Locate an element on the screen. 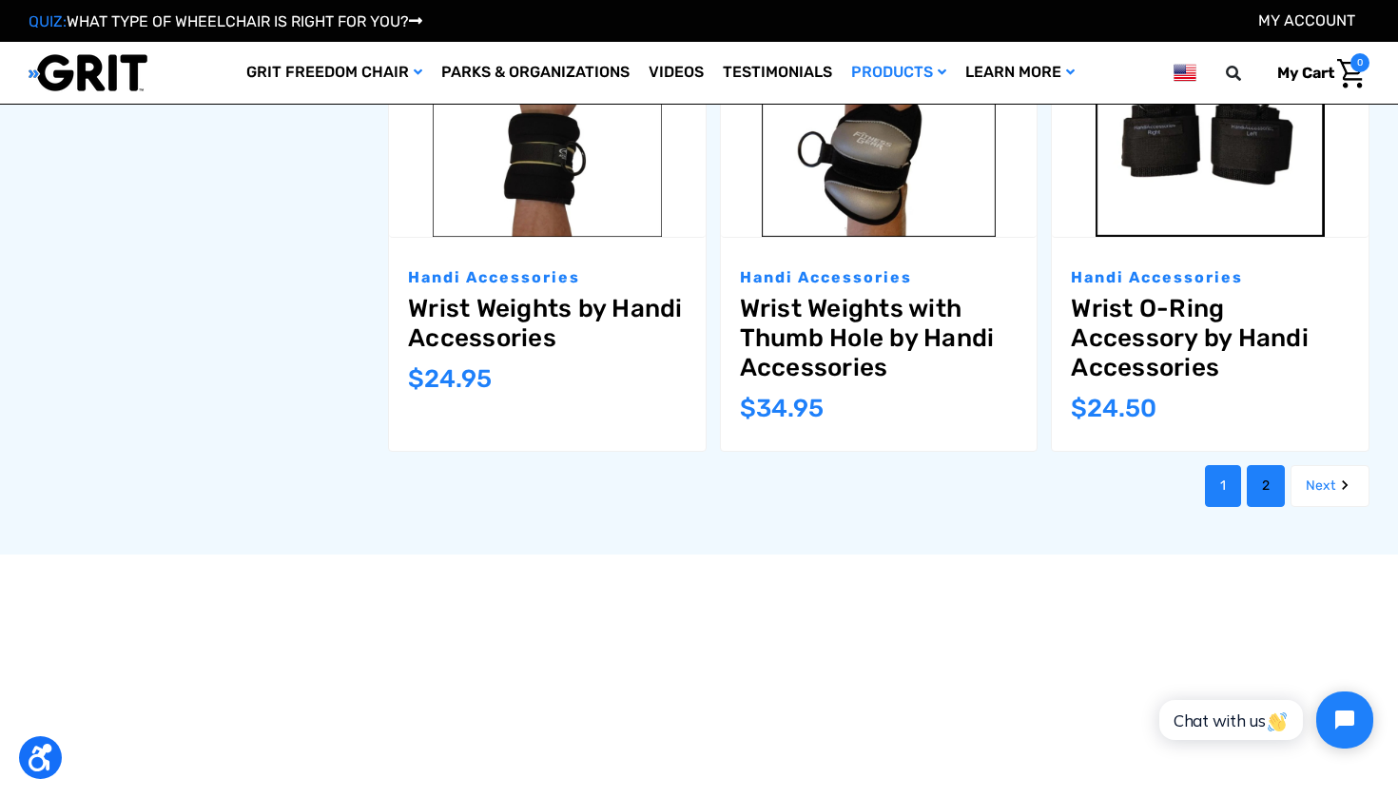 Image resolution: width=1398 pixels, height=798 pixels. a: Videos is located at coordinates (676, 72).